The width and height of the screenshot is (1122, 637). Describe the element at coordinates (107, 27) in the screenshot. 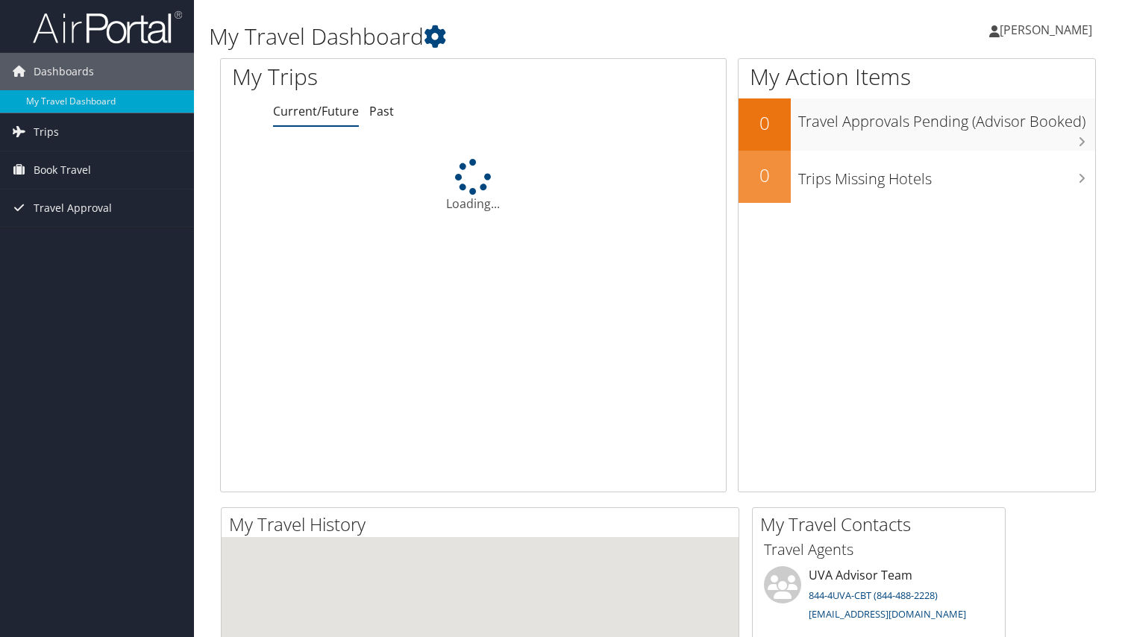

I see `img: airportal-logo.png` at that location.